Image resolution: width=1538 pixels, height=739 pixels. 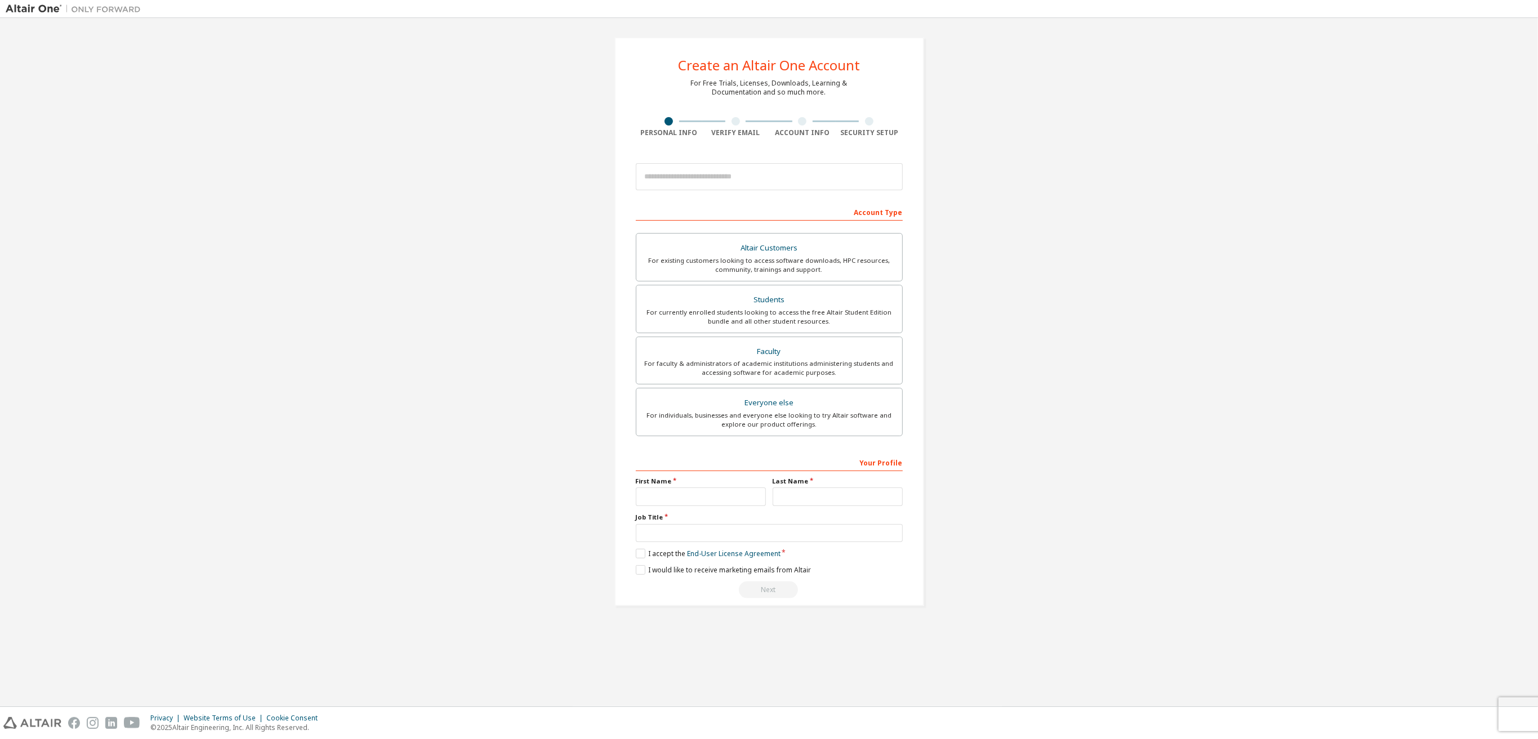 What do you see at coordinates (735, 133) in the screenshot?
I see `div: Verify Email` at bounding box center [735, 133].